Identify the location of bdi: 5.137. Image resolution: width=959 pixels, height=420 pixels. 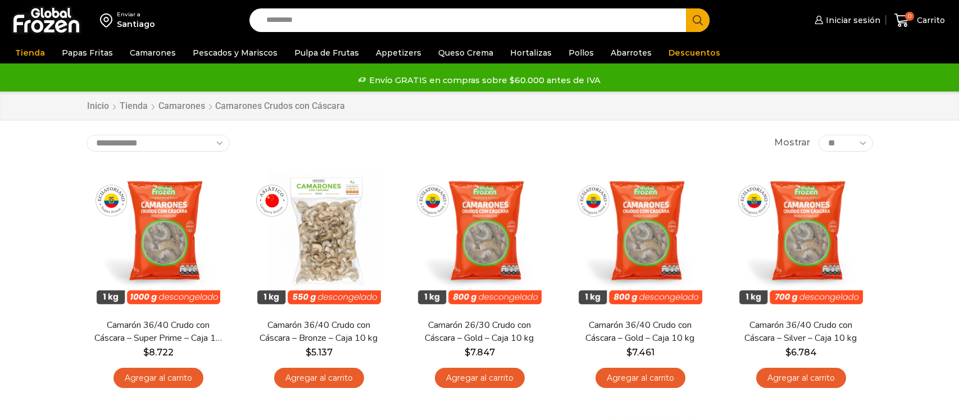
(319, 352).